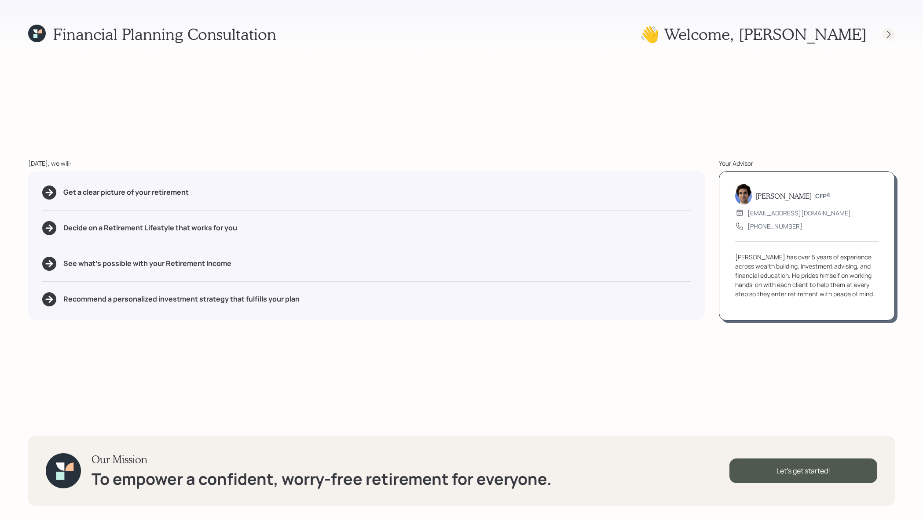  Describe the element at coordinates (150, 228) in the screenshot. I see `h5: Decide on a Retirement Lifestyle that works for you` at that location.